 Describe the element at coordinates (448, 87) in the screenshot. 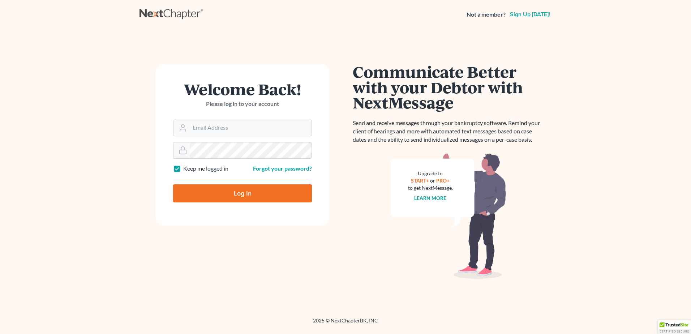

I see `h1: Communicate Better with your Debtor with NextMessage` at that location.